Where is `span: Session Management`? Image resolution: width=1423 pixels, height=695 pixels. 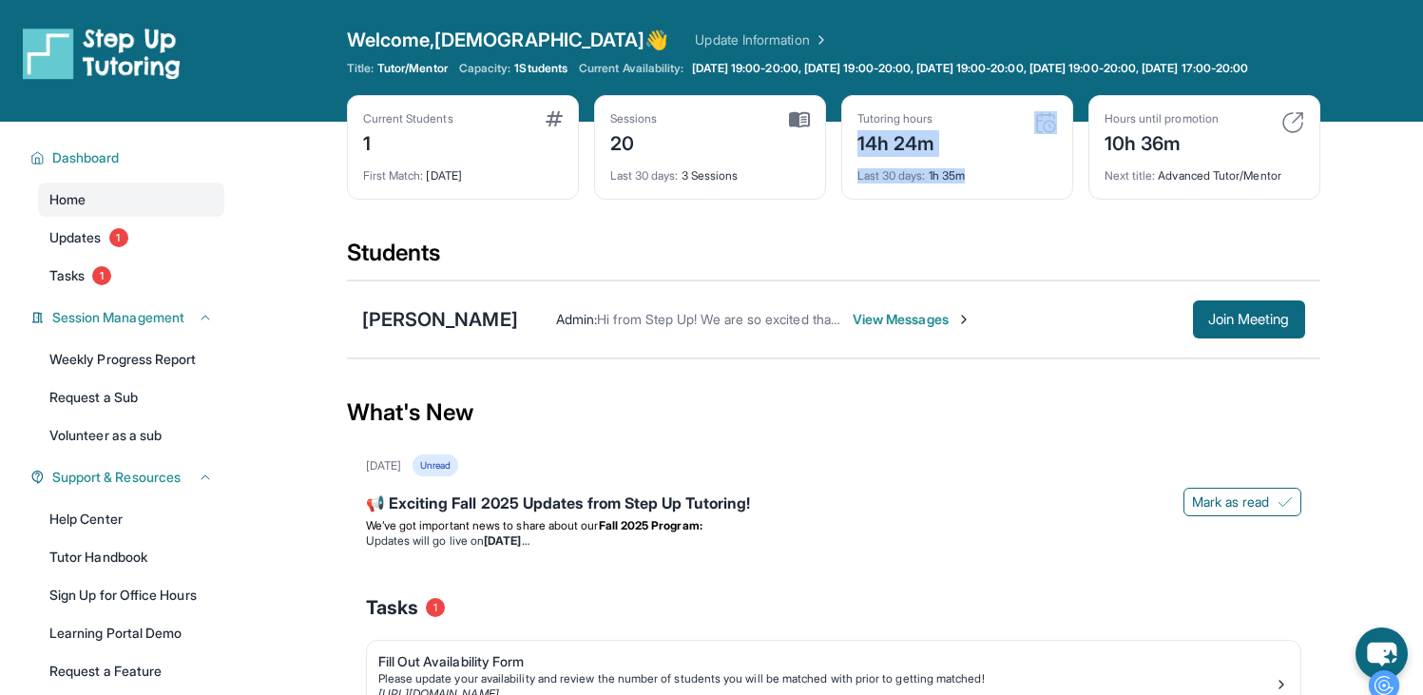 span: Session Management is located at coordinates (118, 317).